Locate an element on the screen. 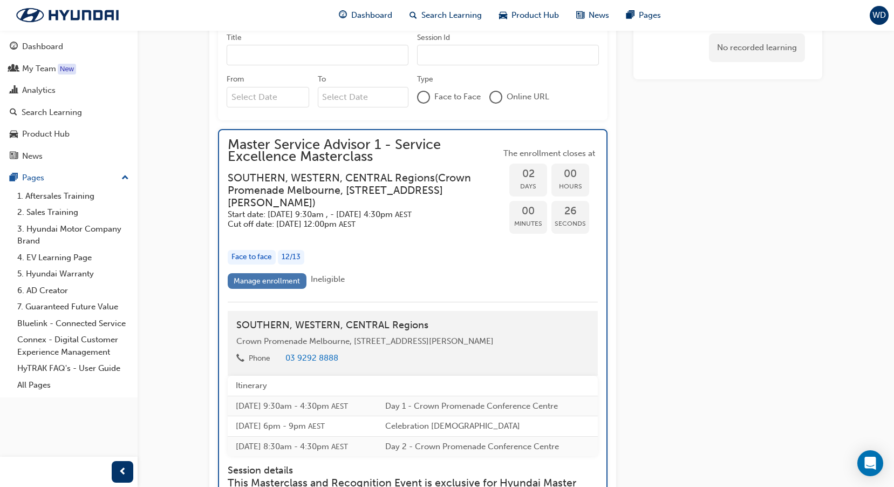  a: Analytics is located at coordinates (69, 90).